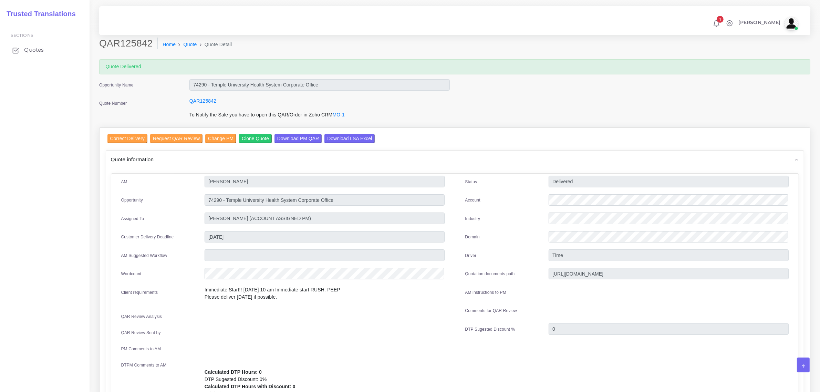 This screenshot has width=820, height=392. Describe the element at coordinates (233, 372) in the screenshot. I see `b: Calculated DTP Hours: 0` at that location.